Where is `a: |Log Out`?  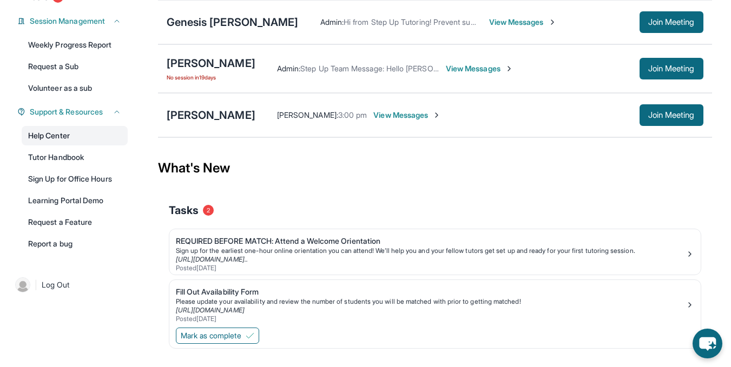 a: |Log Out is located at coordinates (69, 285).